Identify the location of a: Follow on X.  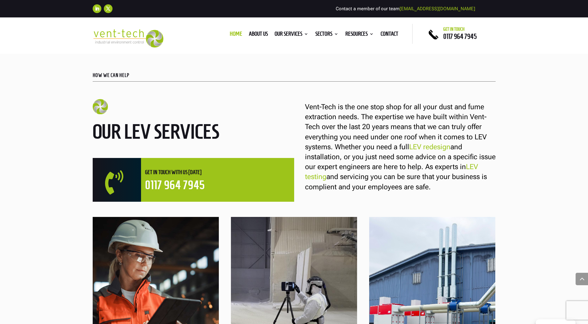
(108, 9).